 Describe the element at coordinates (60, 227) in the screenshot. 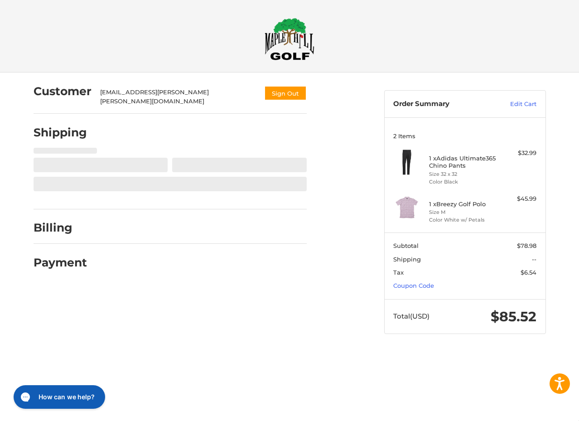

I see `h2: Billing` at that location.